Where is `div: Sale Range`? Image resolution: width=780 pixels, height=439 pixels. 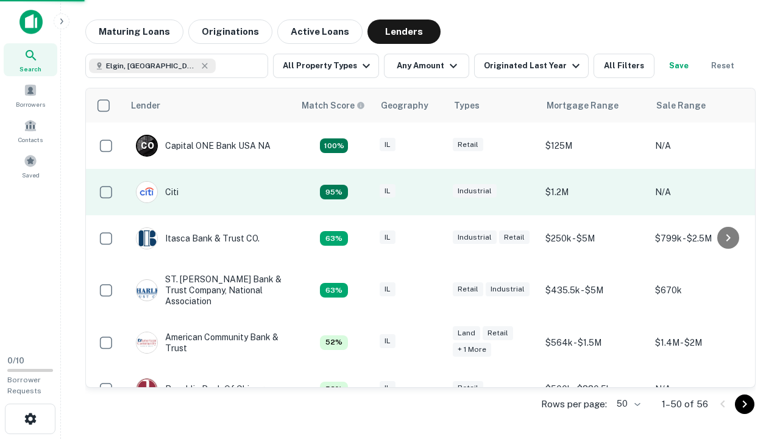
div: Sale Range is located at coordinates (680, 105).